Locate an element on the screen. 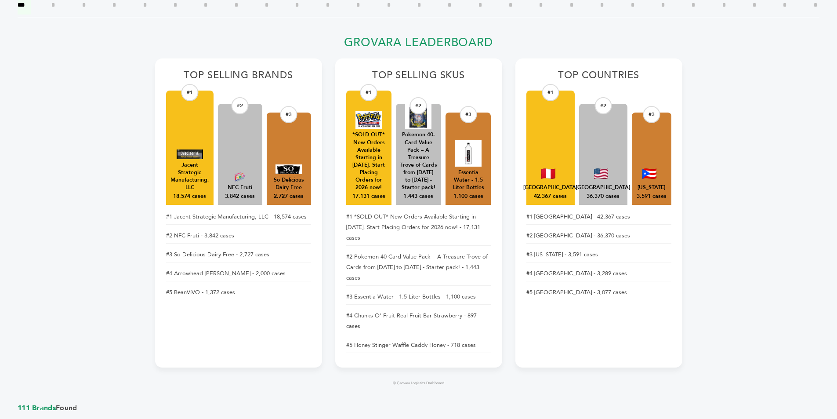 The height and width of the screenshot is (419, 837). li: #5 BeanVIVO - 1,372 cases is located at coordinates (239, 292).